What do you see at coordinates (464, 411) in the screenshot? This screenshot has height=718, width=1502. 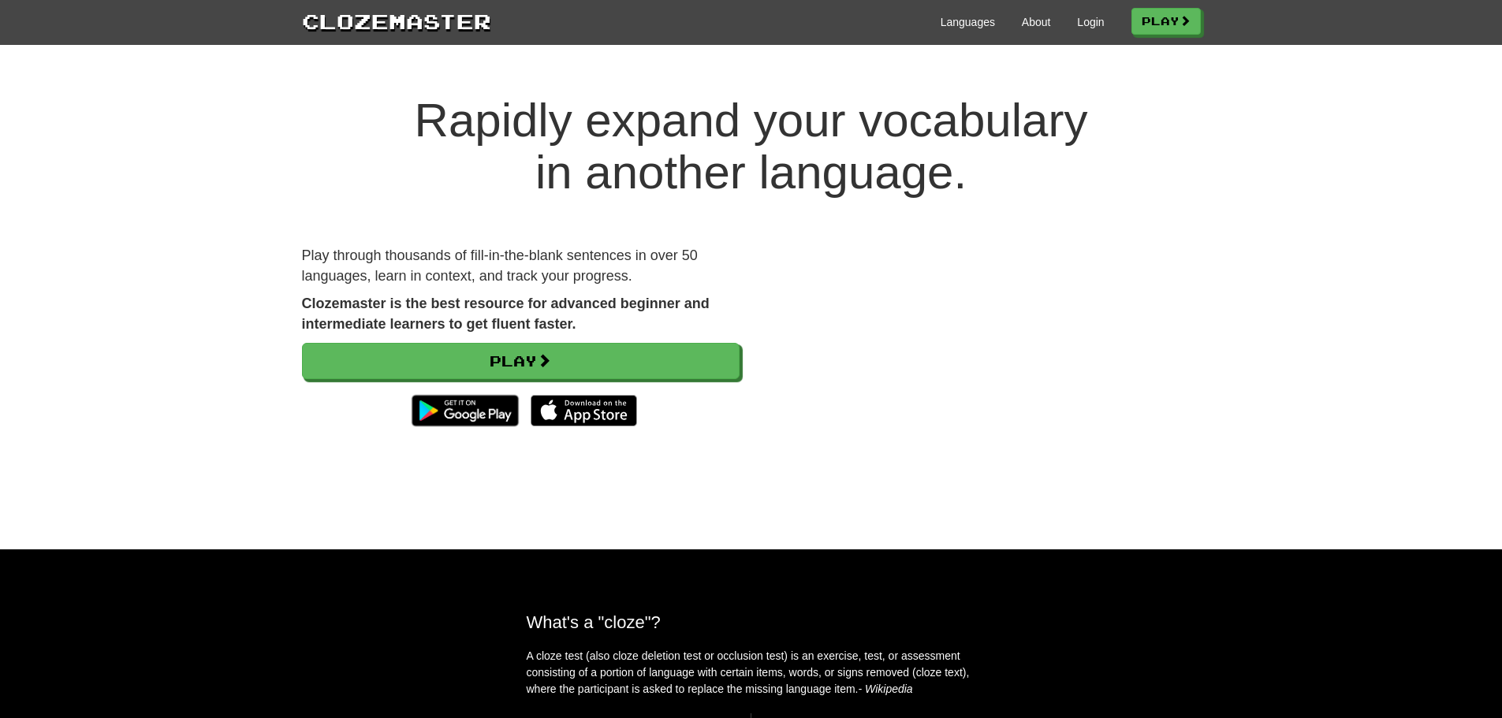 I see `img: Get it on Google Play` at bounding box center [464, 411].